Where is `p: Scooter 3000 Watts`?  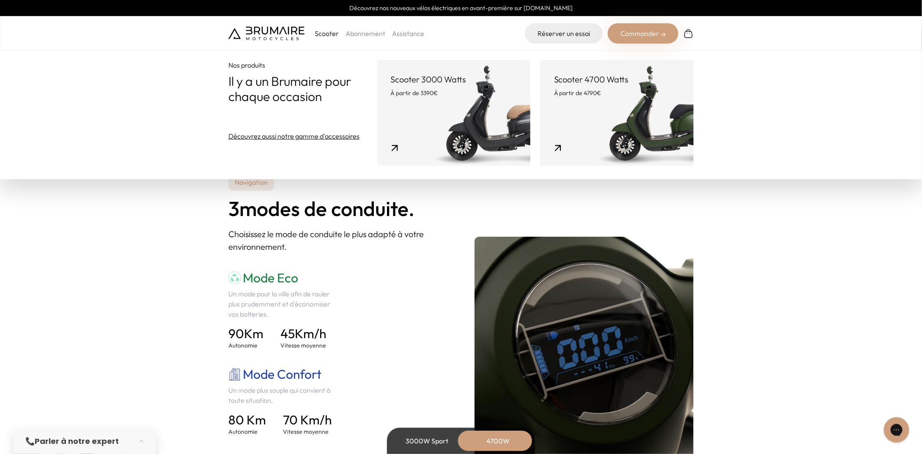
p: Scooter 3000 Watts is located at coordinates (454, 80).